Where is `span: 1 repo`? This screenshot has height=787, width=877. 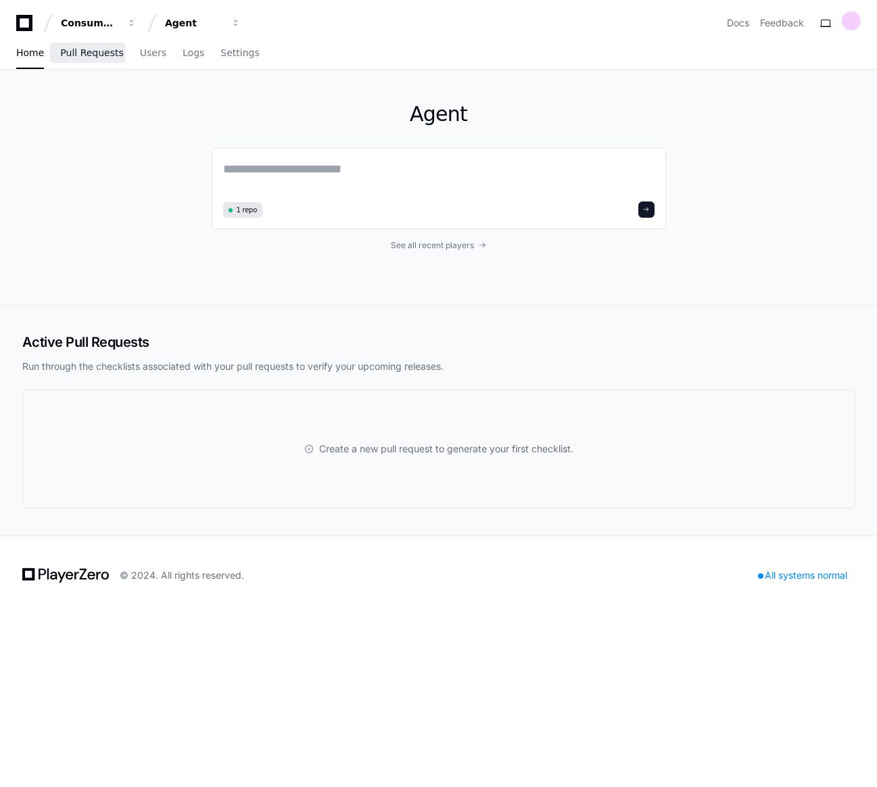 span: 1 repo is located at coordinates (247, 210).